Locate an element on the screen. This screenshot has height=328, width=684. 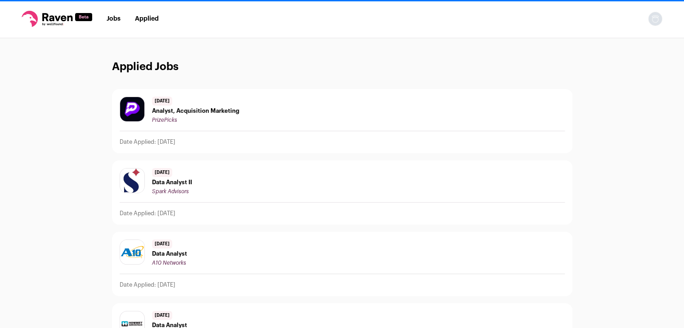
img: 8f33a2b1c4e5a69f89b73dcf7fd20e44321a4be18b7d76caf0e8d27e6b03bd4c.jpg is located at coordinates (132, 109).